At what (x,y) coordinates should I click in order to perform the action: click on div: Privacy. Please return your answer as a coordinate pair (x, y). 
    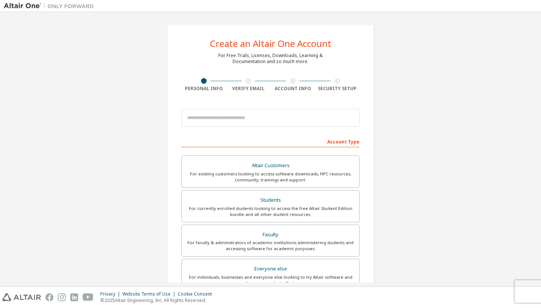
    Looking at the image, I should click on (111, 294).